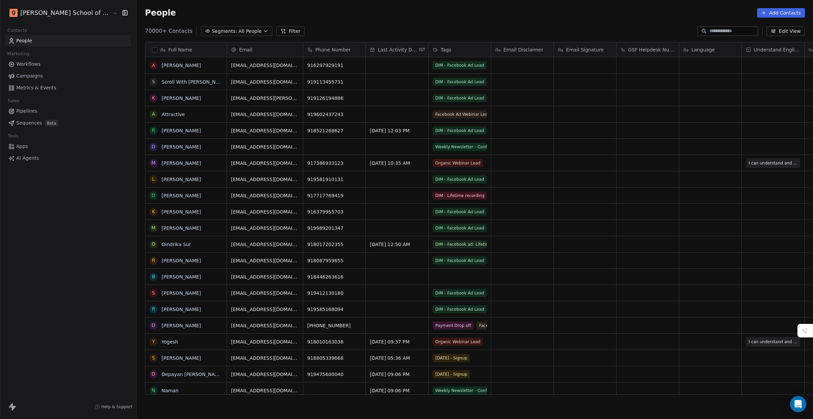  What do you see at coordinates (290, 31) in the screenshot?
I see `button: Filter` at bounding box center [290, 31].